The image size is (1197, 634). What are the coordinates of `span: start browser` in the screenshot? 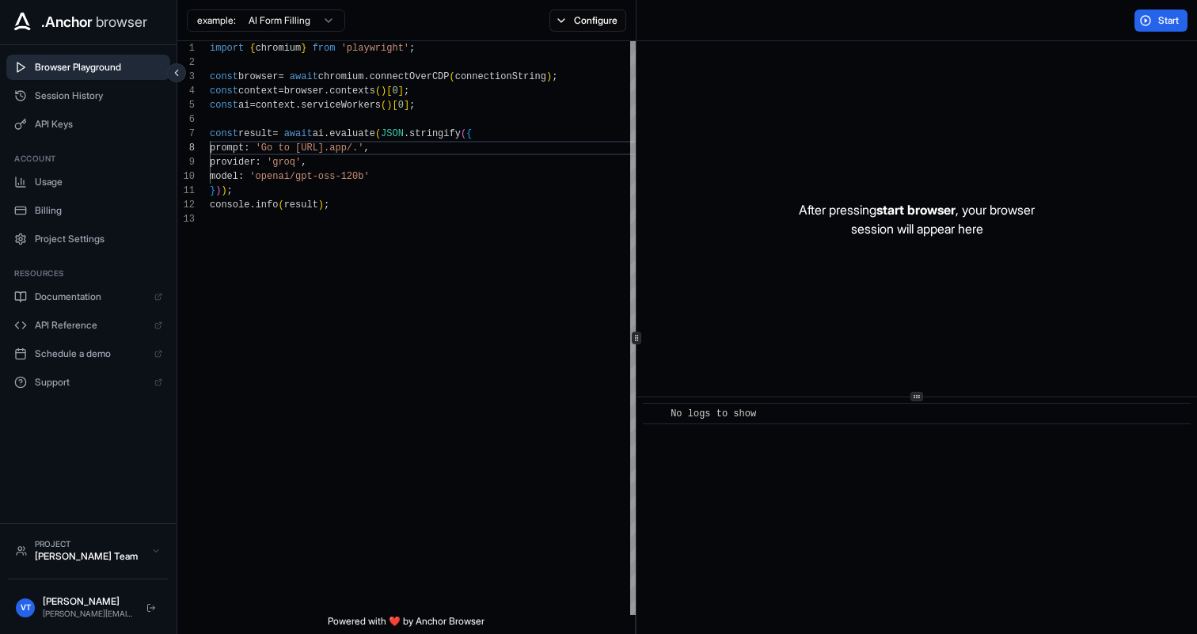 It's located at (916, 210).